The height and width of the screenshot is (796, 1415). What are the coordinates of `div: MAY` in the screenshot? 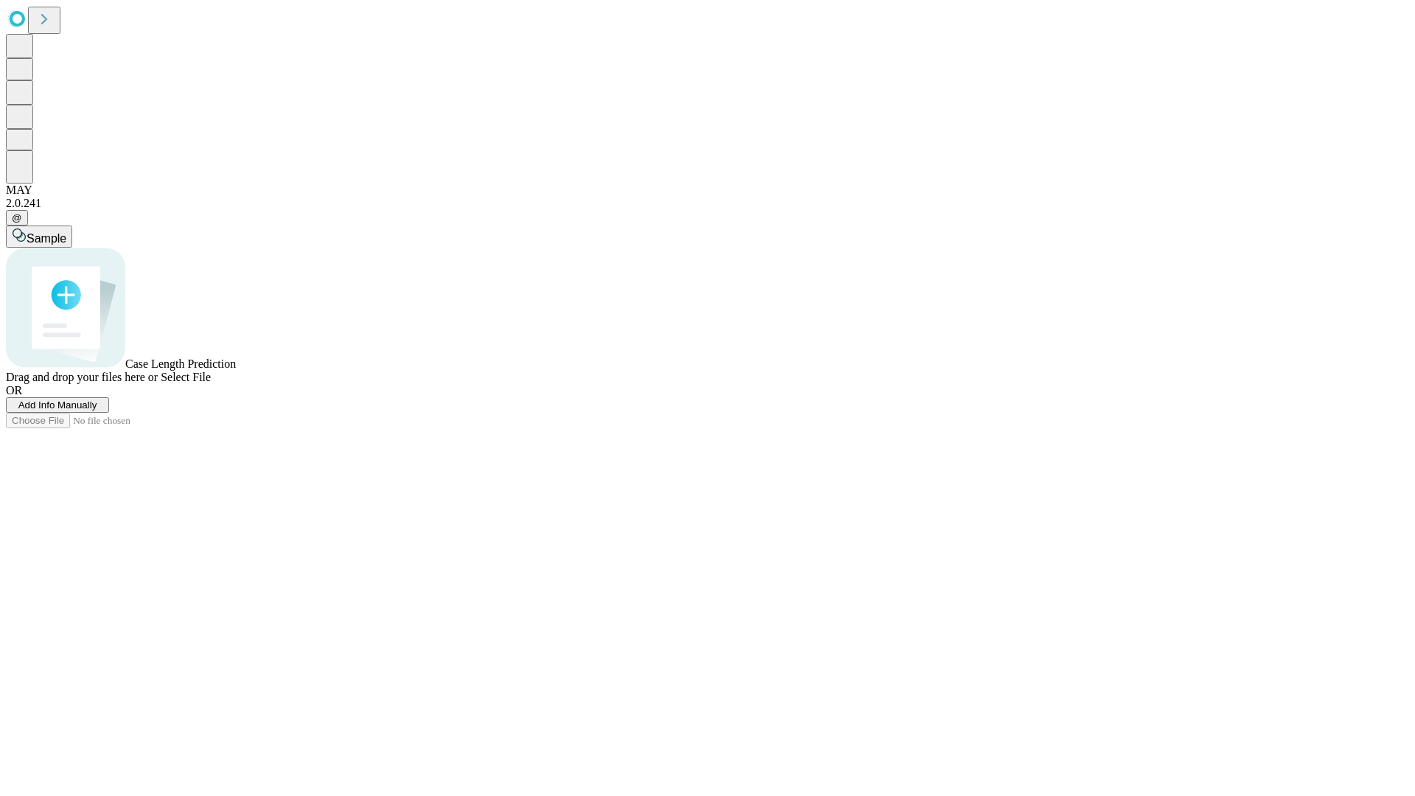 It's located at (707, 190).